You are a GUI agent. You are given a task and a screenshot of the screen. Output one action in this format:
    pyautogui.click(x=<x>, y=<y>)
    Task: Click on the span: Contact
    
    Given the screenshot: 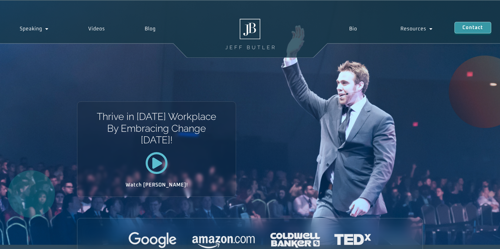 What is the action you would take?
    pyautogui.click(x=473, y=28)
    